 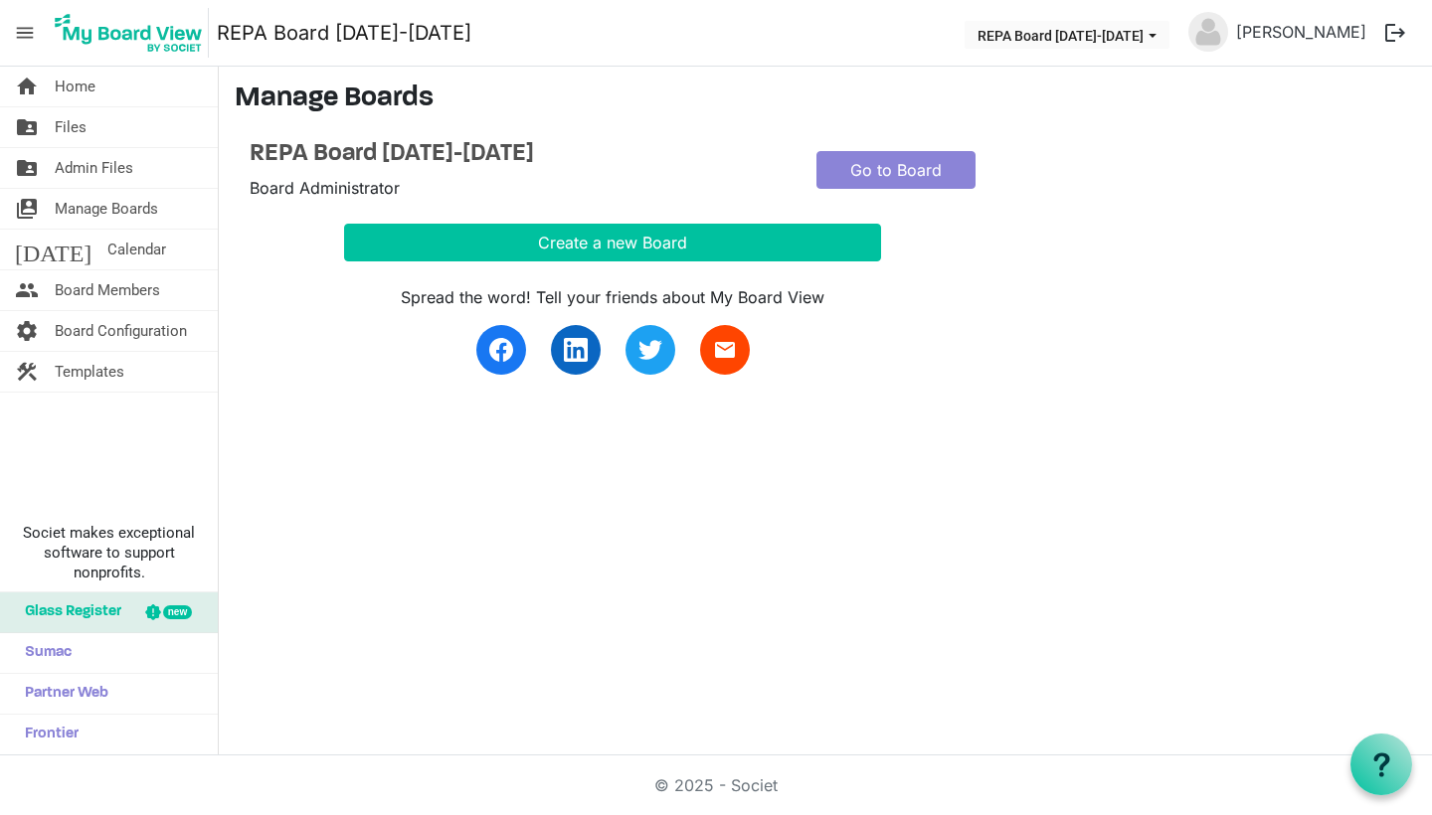 What do you see at coordinates (93, 168) in the screenshot?
I see `span: Admin Files` at bounding box center [93, 168].